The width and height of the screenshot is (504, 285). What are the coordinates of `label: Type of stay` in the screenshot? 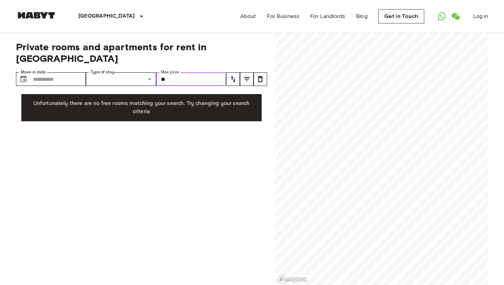 It's located at (102, 72).